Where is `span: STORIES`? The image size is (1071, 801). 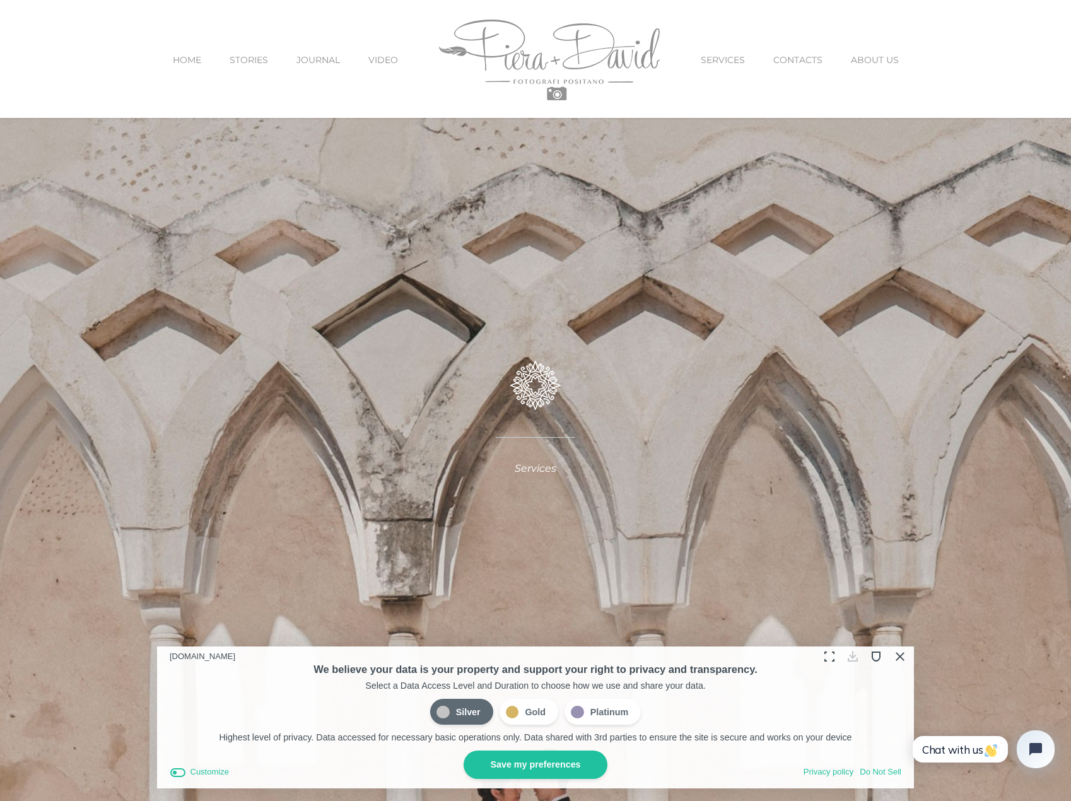 span: STORIES is located at coordinates (249, 60).